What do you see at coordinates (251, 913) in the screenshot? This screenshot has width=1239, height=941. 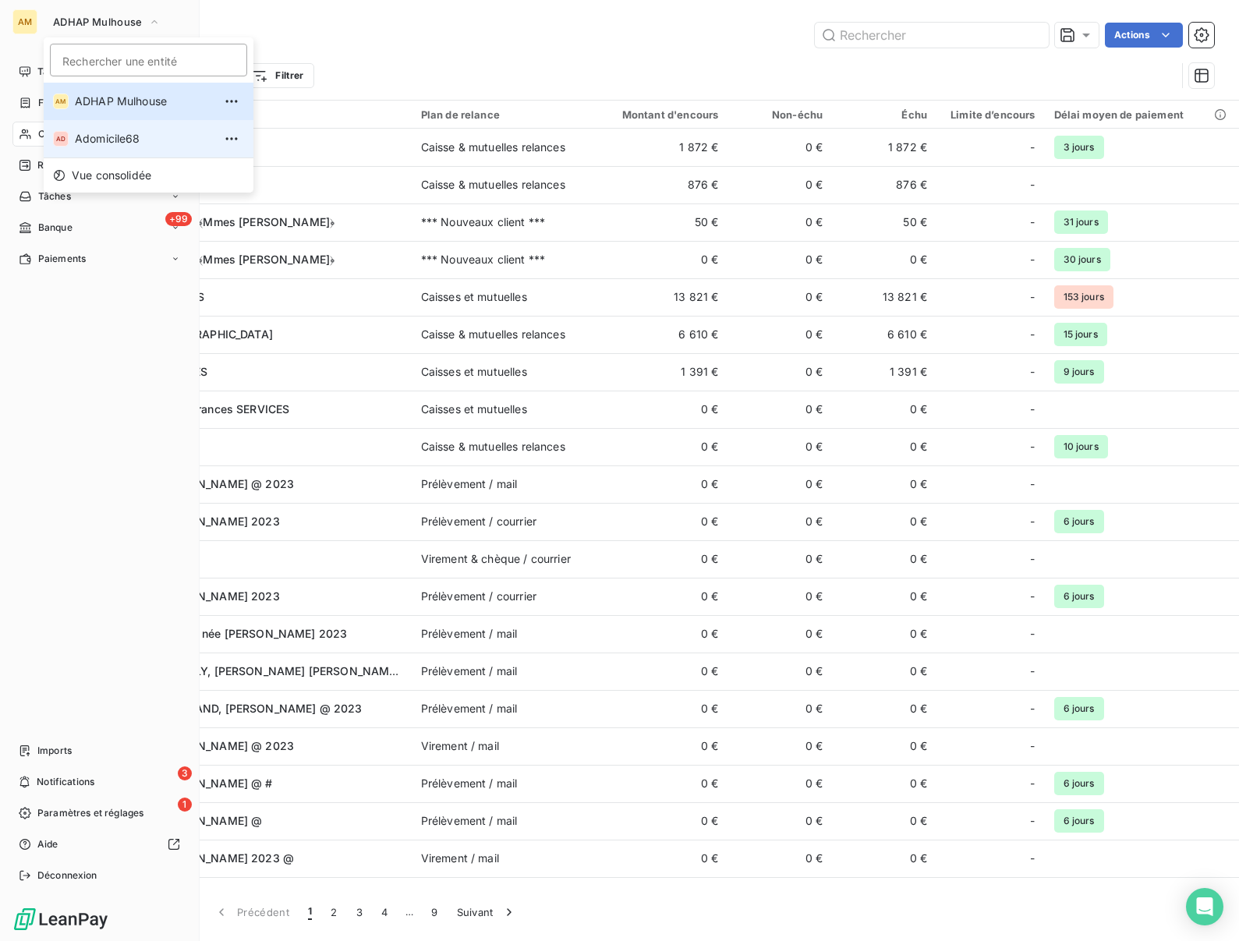 I see `button: Précédent` at bounding box center [251, 913].